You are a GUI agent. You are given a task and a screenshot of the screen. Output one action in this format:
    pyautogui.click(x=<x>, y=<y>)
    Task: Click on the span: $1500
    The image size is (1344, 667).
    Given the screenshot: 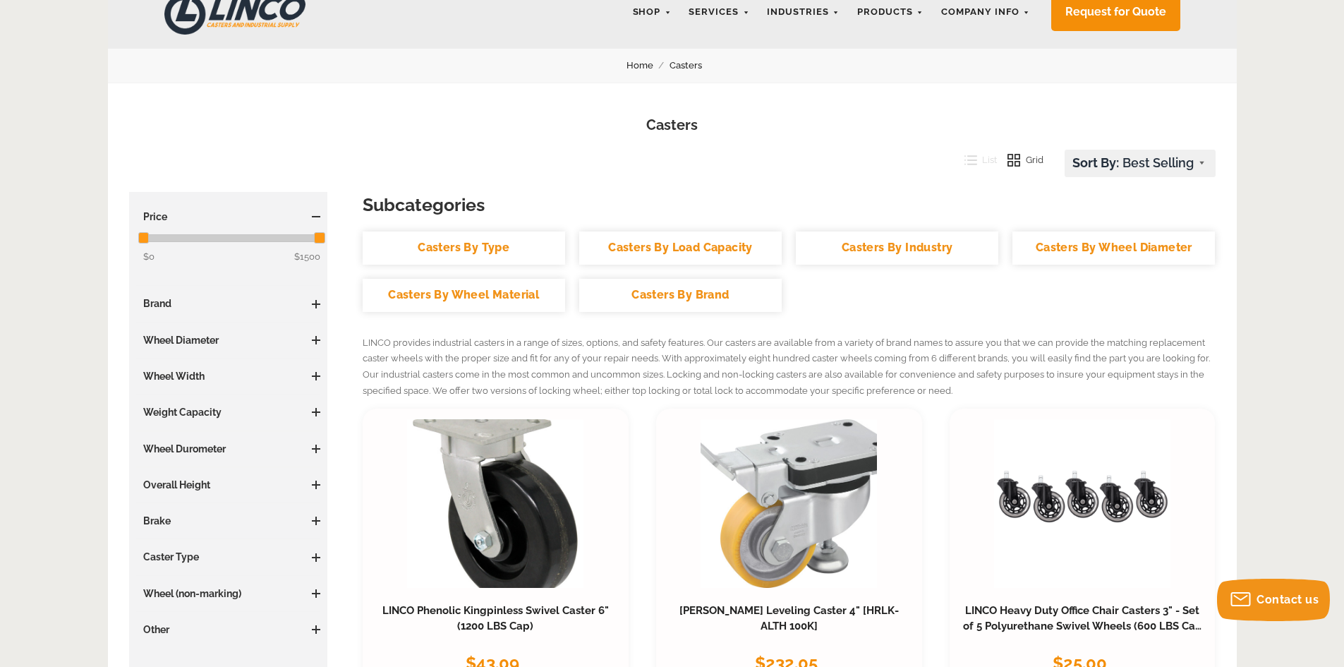 What is the action you would take?
    pyautogui.click(x=307, y=257)
    